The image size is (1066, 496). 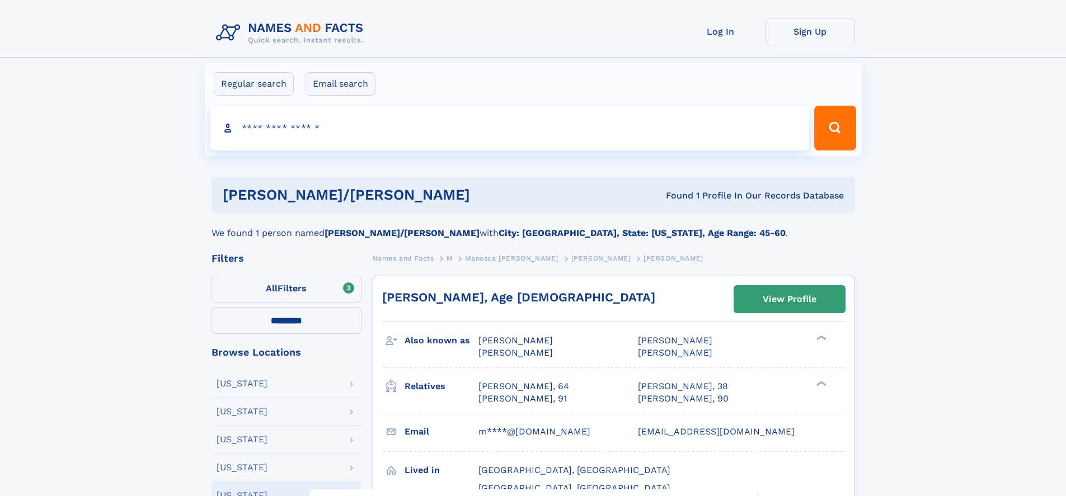 I want to click on div: Found 1 Profile In Our Records Database, so click(x=706, y=196).